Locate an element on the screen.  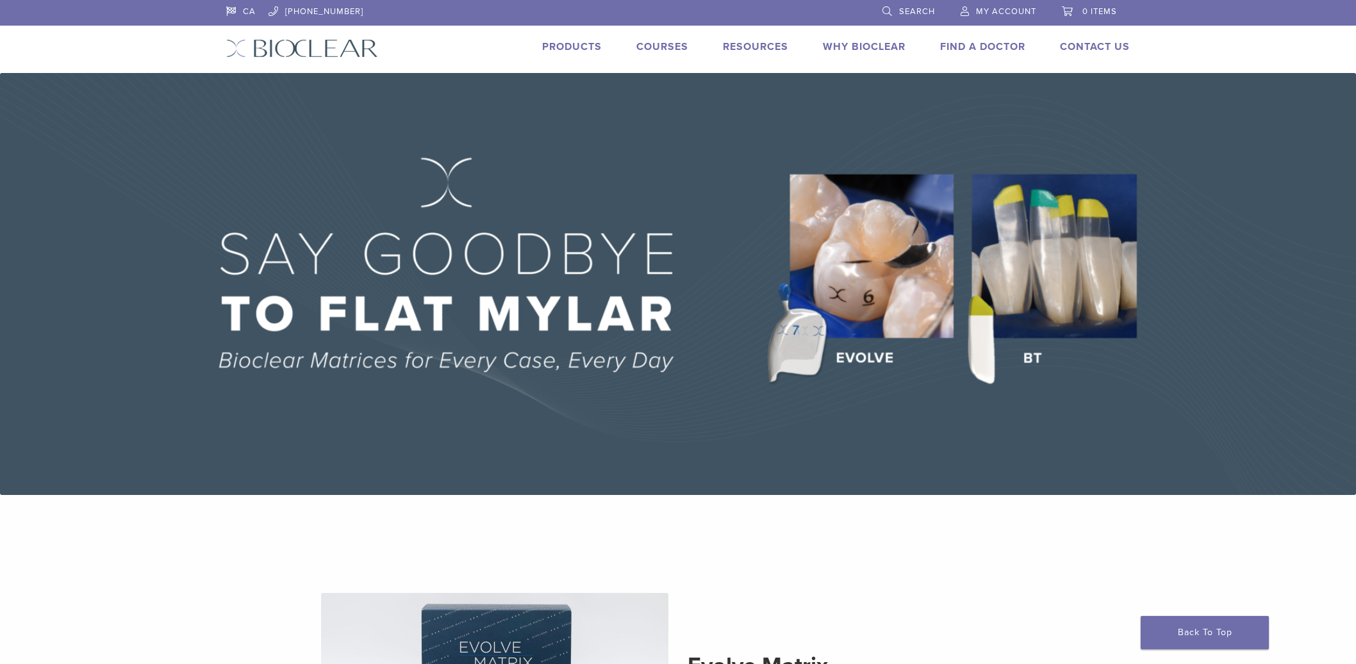
a: Resources is located at coordinates (755, 47).